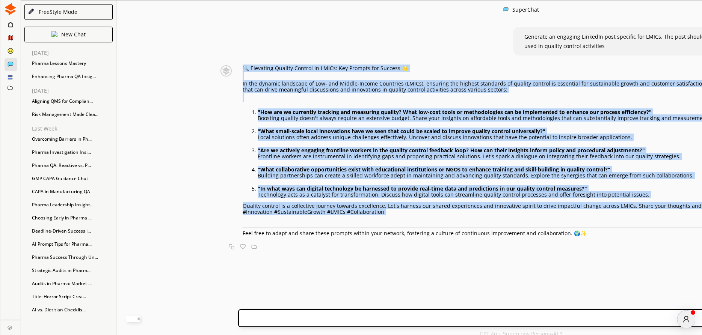 This screenshot has width=702, height=335. Describe the element at coordinates (231, 247) in the screenshot. I see `img: Copy` at that location.